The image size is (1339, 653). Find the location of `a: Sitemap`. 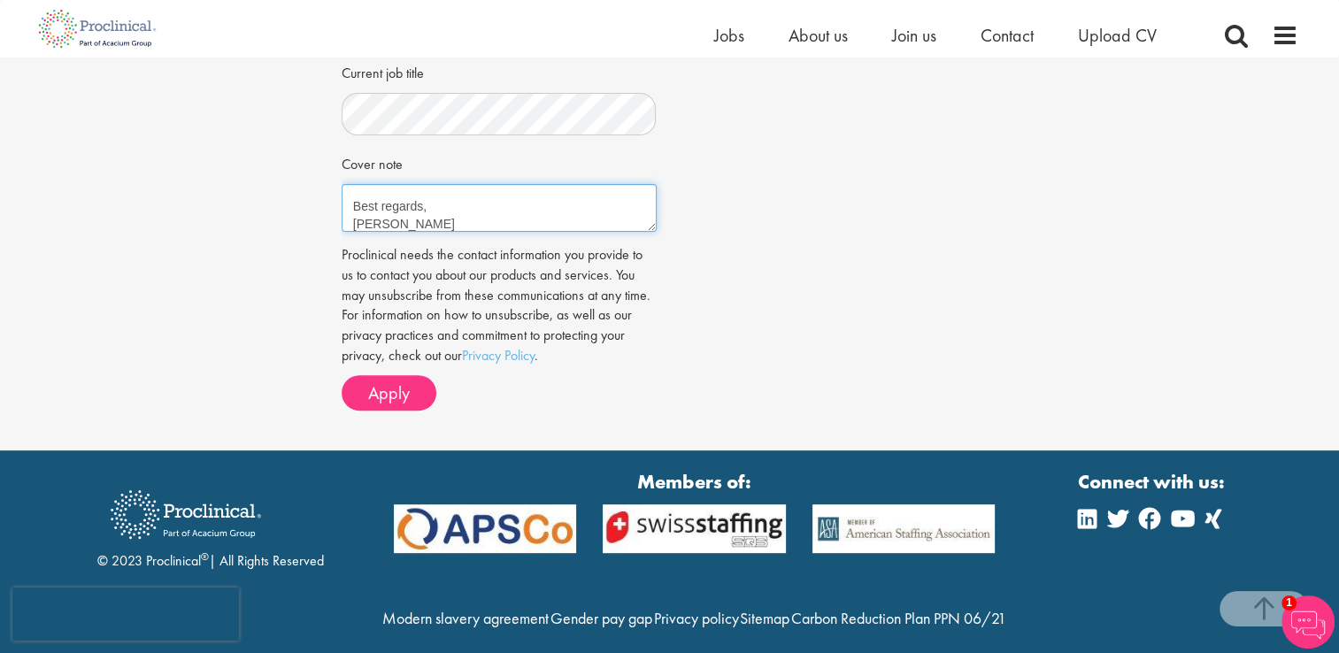

a: Sitemap is located at coordinates (764, 618).